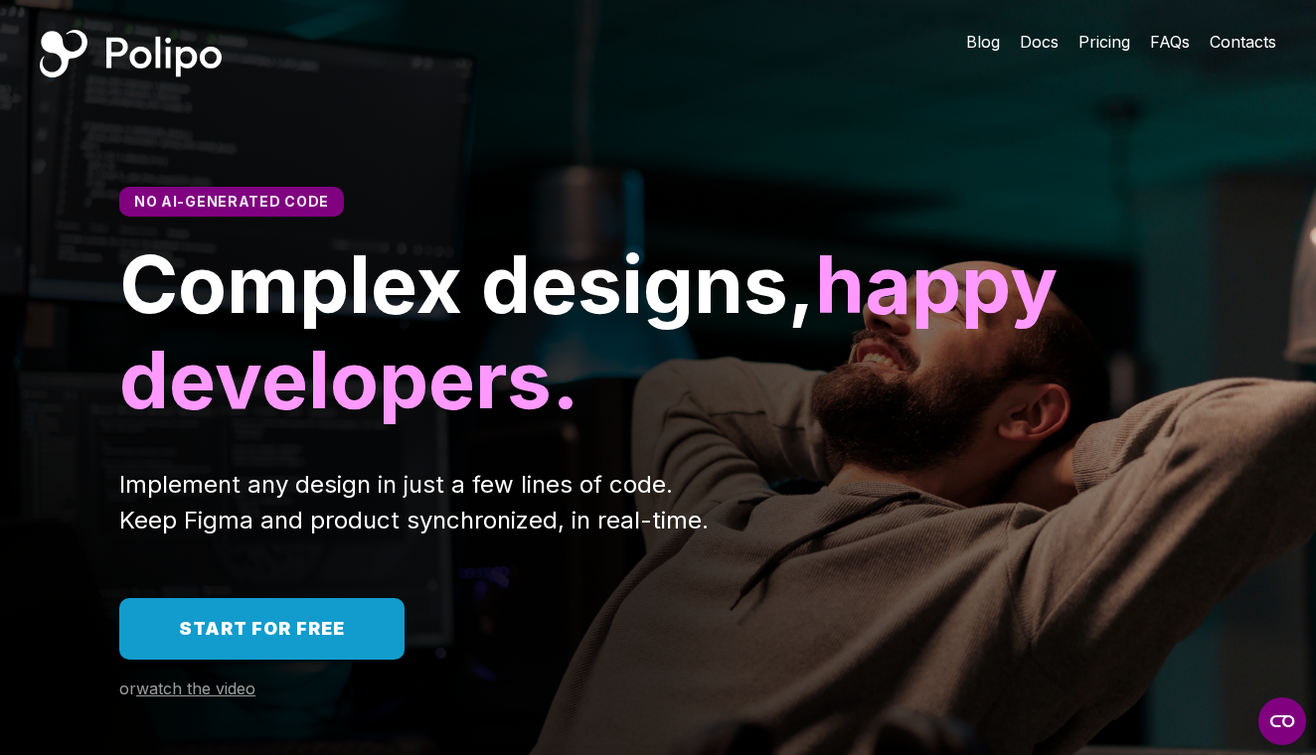 This screenshot has width=1316, height=755. What do you see at coordinates (1242, 42) in the screenshot?
I see `span: Contacts` at bounding box center [1242, 42].